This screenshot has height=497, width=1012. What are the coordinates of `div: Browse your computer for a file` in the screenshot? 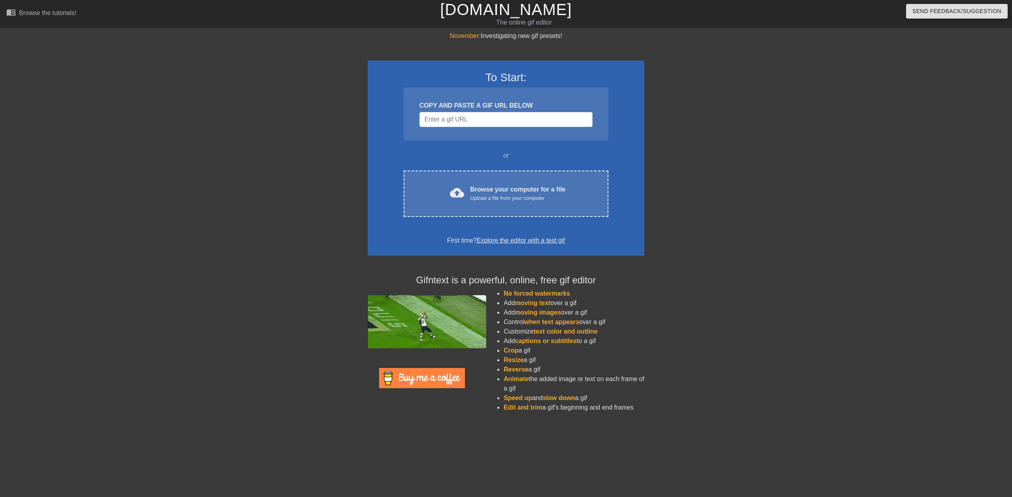 It's located at (518, 193).